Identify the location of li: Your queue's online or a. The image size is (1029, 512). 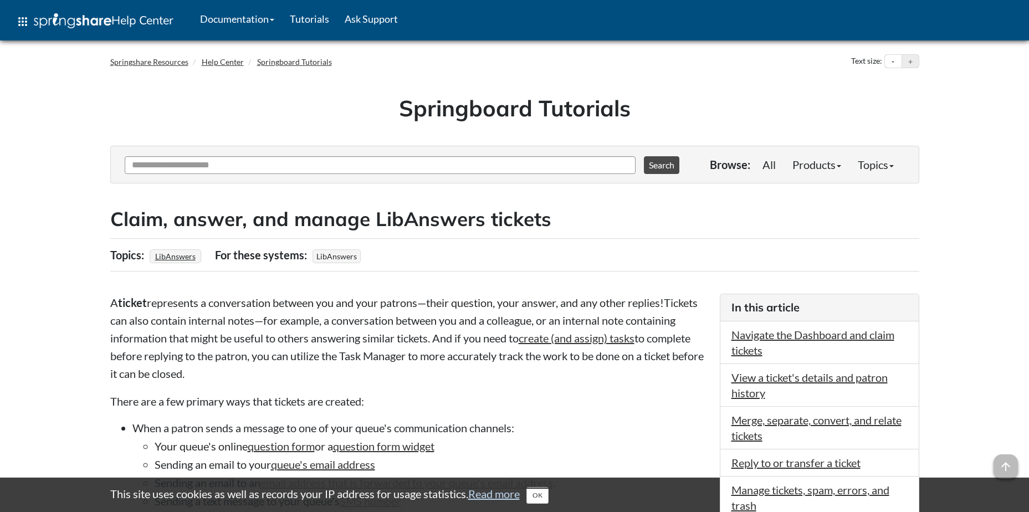
(431, 446).